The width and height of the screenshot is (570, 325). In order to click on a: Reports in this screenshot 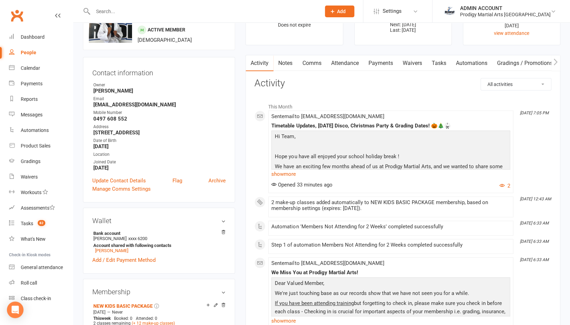, I will do `click(41, 99)`.